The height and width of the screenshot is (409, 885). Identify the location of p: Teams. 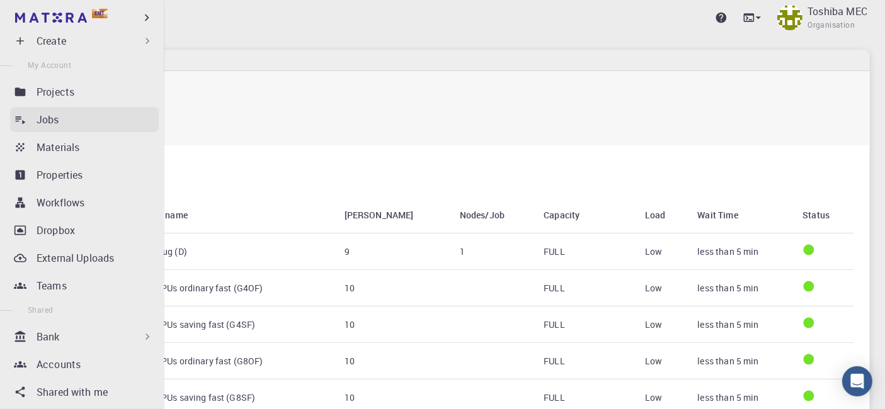
(52, 286).